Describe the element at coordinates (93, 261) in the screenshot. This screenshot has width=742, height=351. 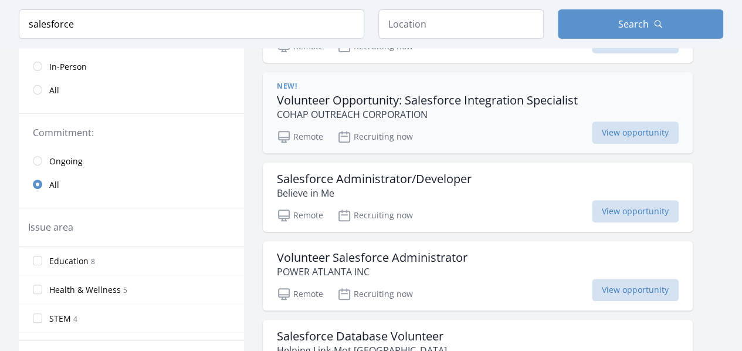
I see `span: 8` at that location.